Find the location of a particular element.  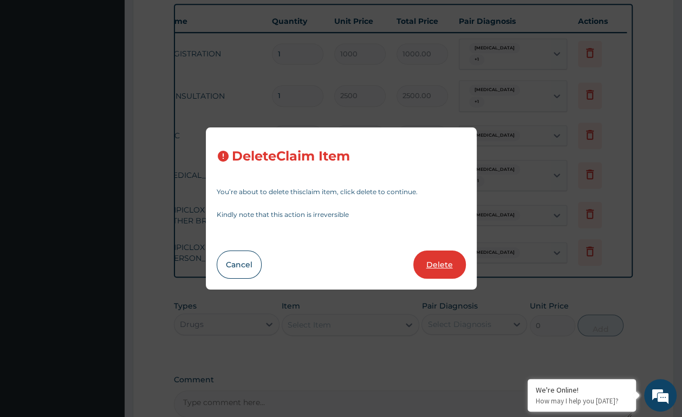

div: Chat with us now is located at coordinates (119, 68).